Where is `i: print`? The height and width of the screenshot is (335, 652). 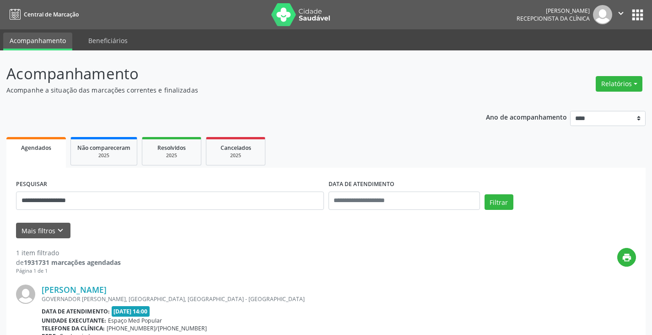
i: print is located at coordinates (627, 257).